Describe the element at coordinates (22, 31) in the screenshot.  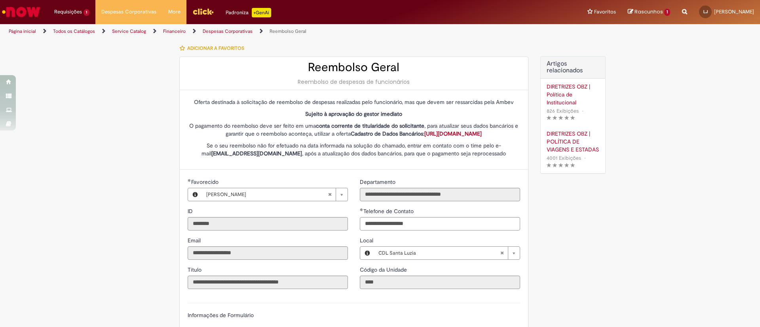
I see `a: Página inicial` at that location.